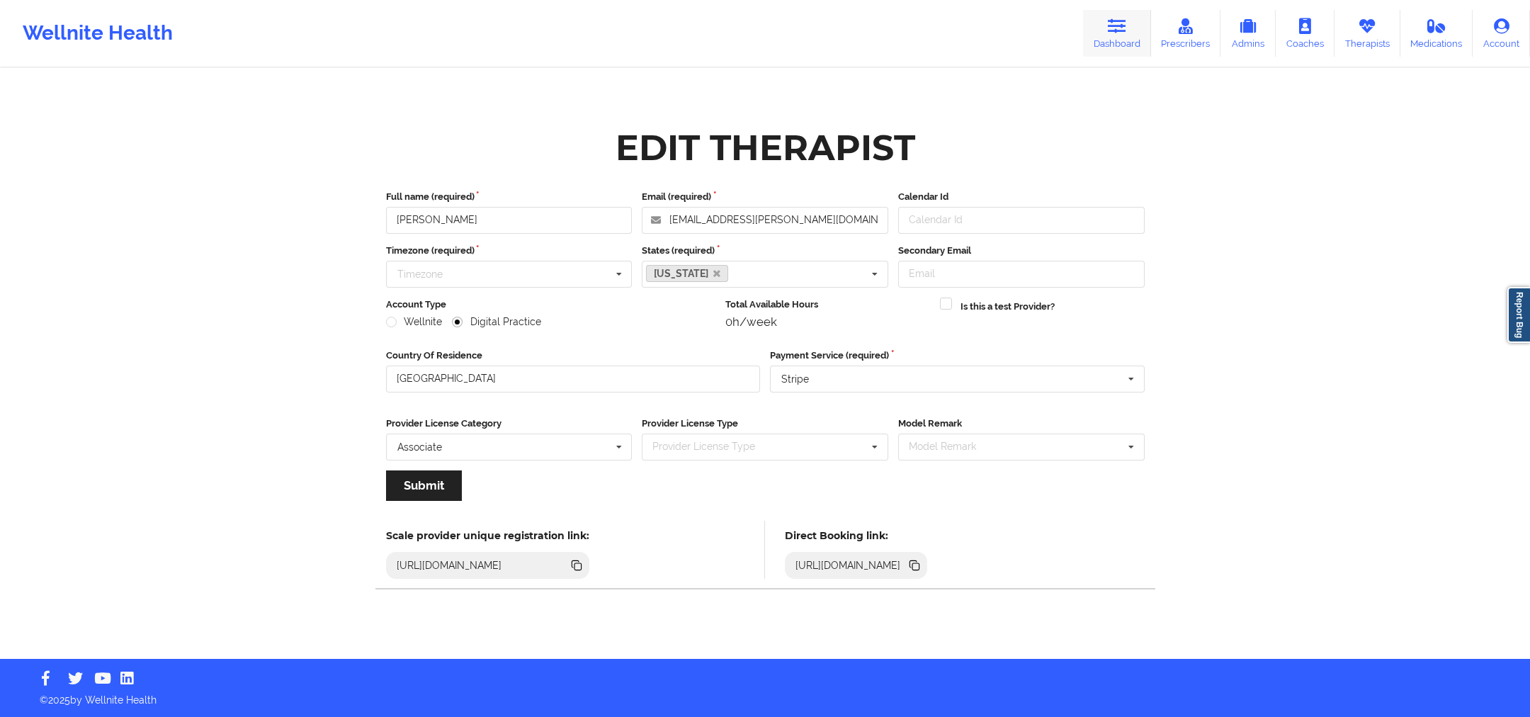  Describe the element at coordinates (1519, 315) in the screenshot. I see `a: Report Bug` at that location.